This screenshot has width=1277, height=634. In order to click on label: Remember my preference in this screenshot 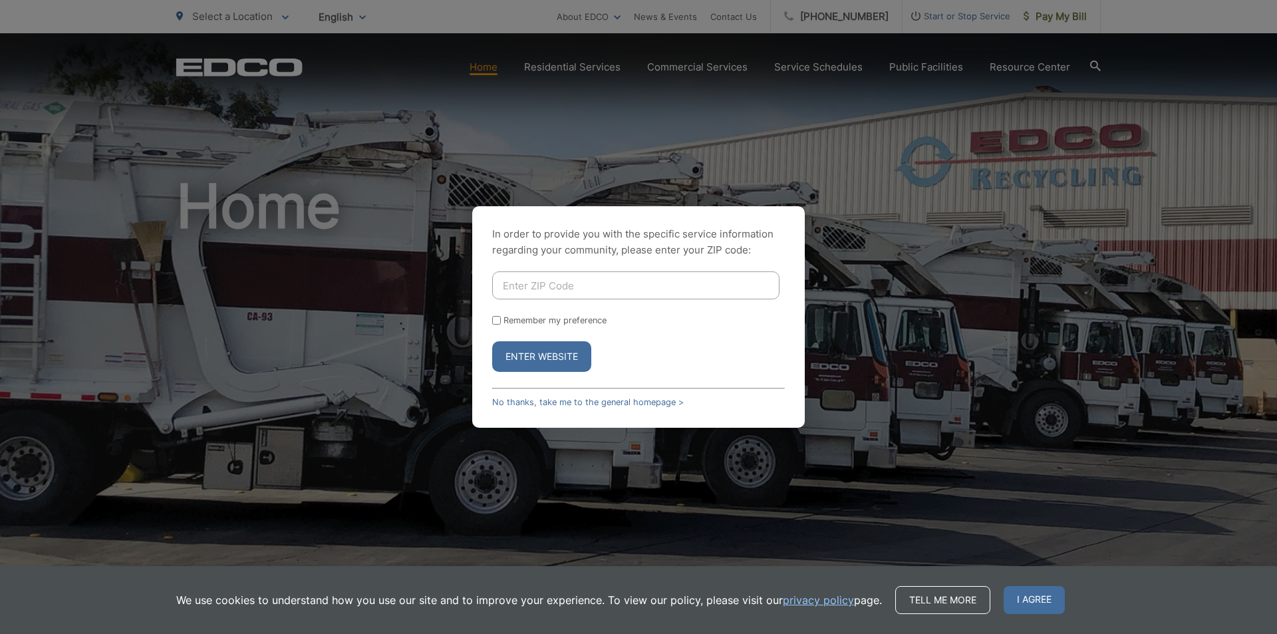, I will do `click(555, 320)`.